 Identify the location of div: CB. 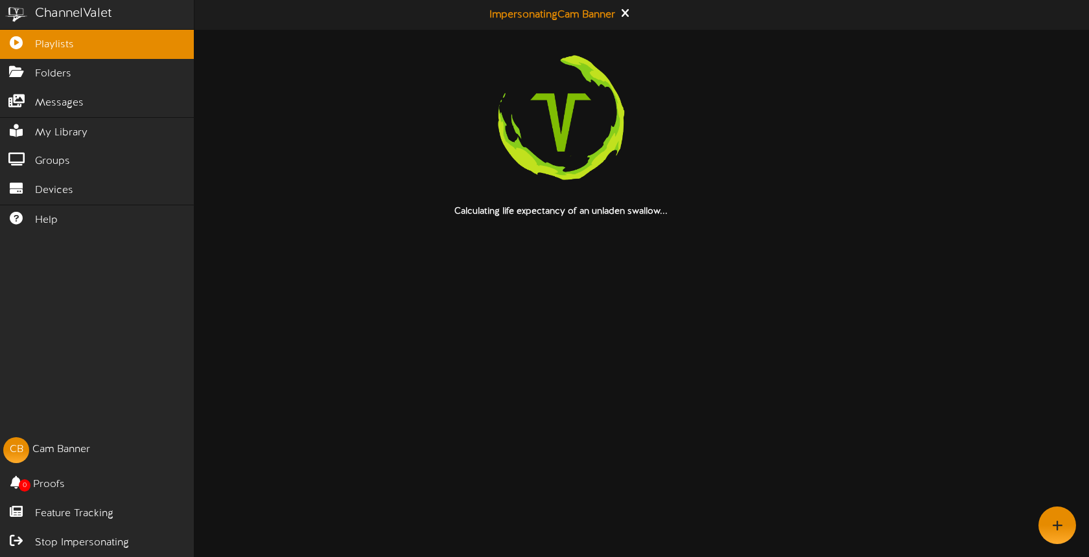
(16, 450).